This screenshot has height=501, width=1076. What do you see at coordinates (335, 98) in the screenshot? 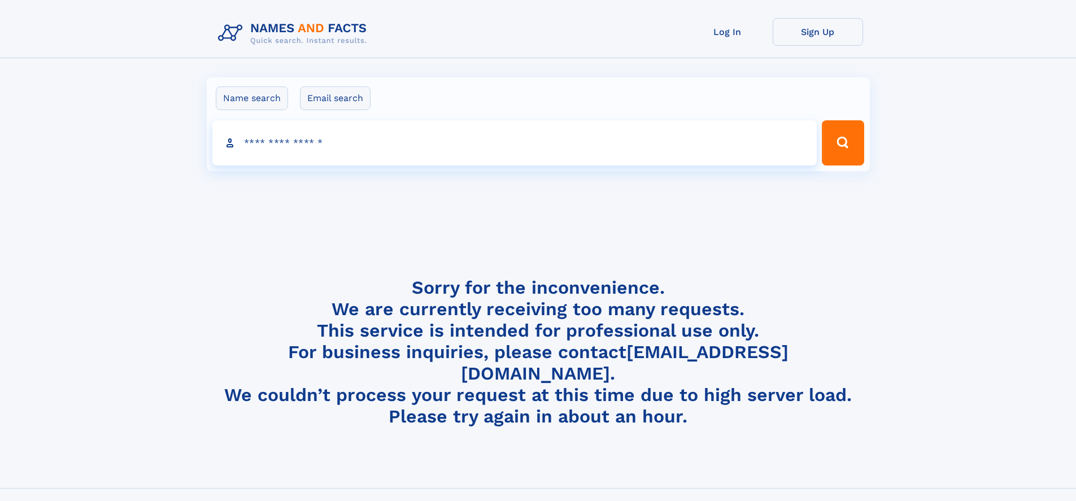
I see `label: Email search` at bounding box center [335, 98].